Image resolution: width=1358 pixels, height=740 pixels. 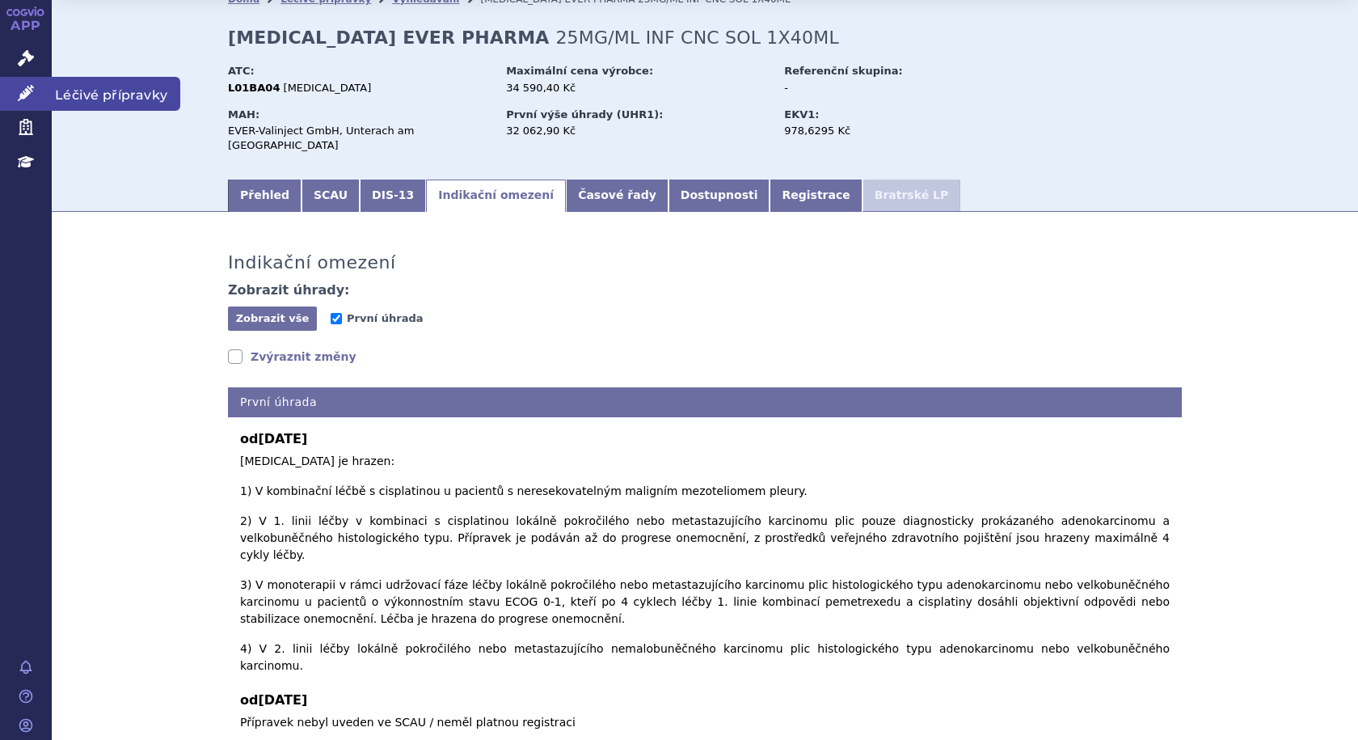 What do you see at coordinates (272, 318) in the screenshot?
I see `span: Zobrazit vše` at bounding box center [272, 318].